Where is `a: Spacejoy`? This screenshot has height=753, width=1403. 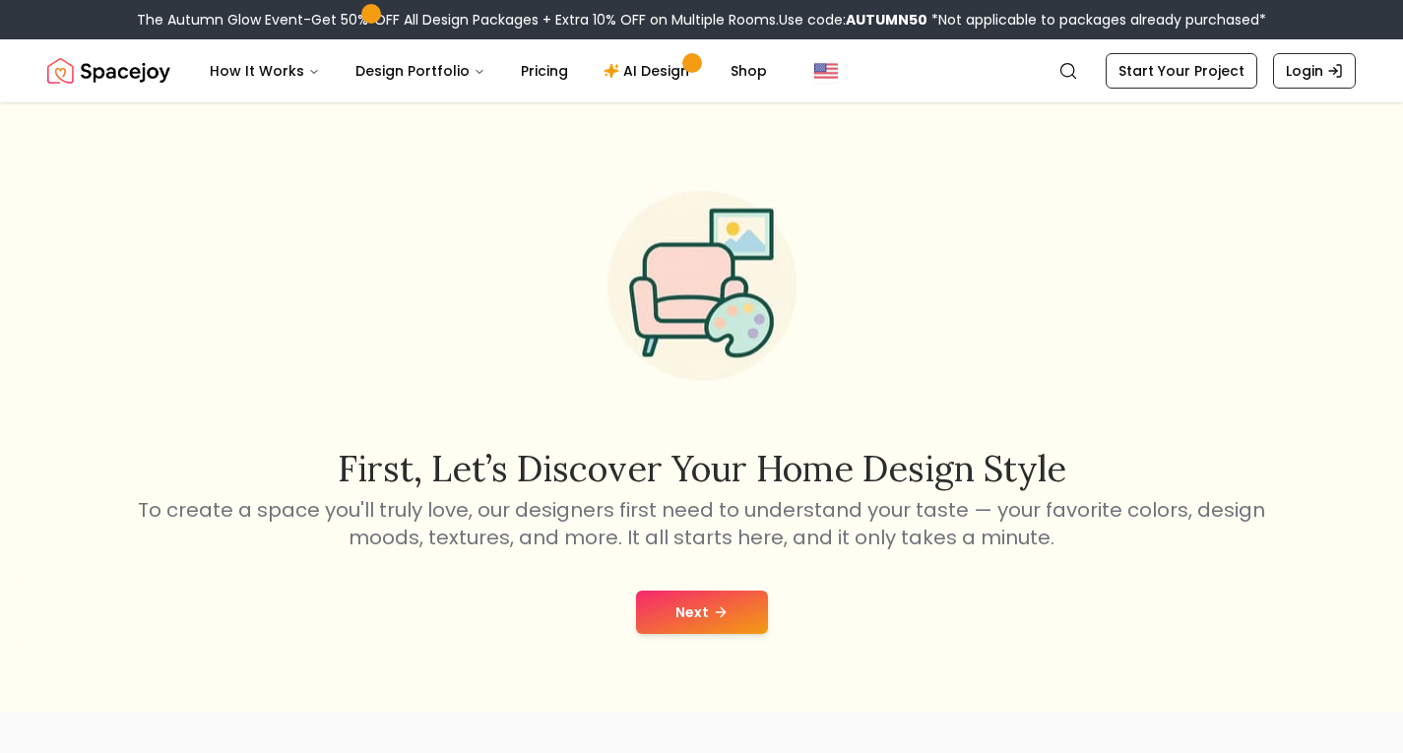 a: Spacejoy is located at coordinates (108, 71).